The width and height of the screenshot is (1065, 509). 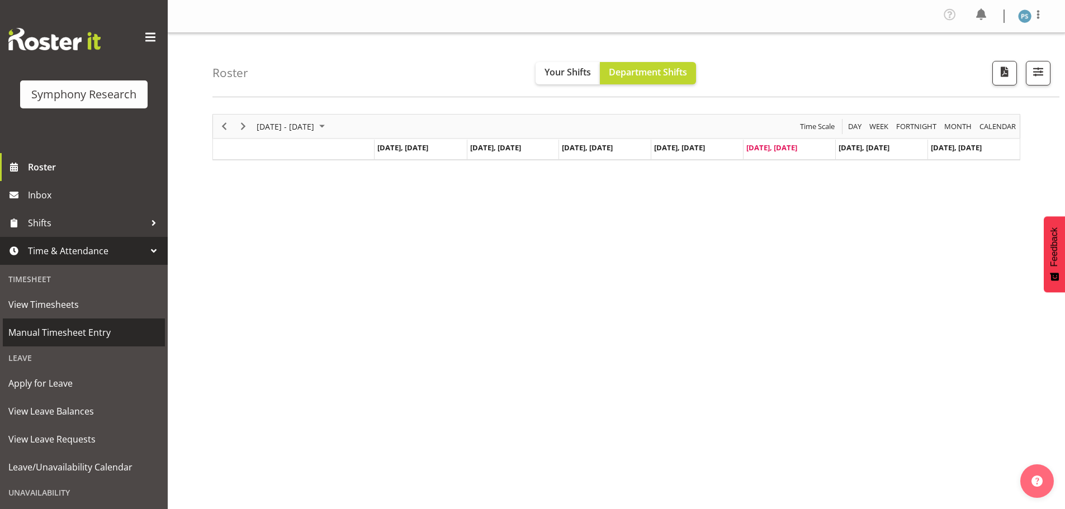 What do you see at coordinates (916, 126) in the screenshot?
I see `button: Fortnight` at bounding box center [916, 126].